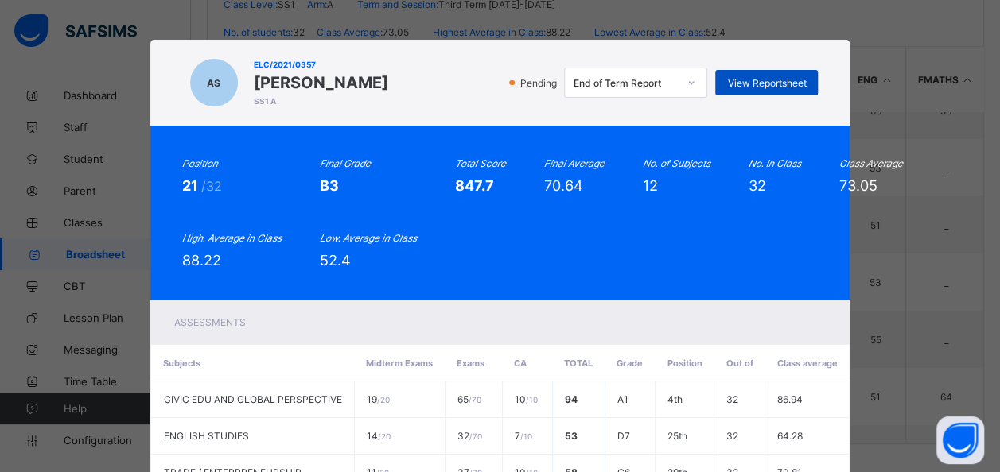 The width and height of the screenshot is (1000, 472). What do you see at coordinates (345, 163) in the screenshot?
I see `i: Final Grade` at bounding box center [345, 163].